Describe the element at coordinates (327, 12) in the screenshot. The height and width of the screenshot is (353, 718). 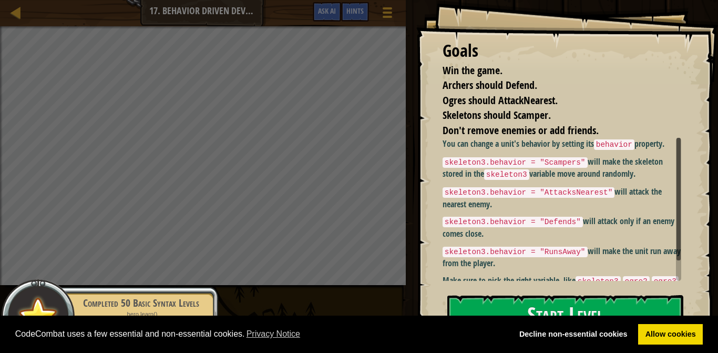
I see `button: Ask AI` at that location.